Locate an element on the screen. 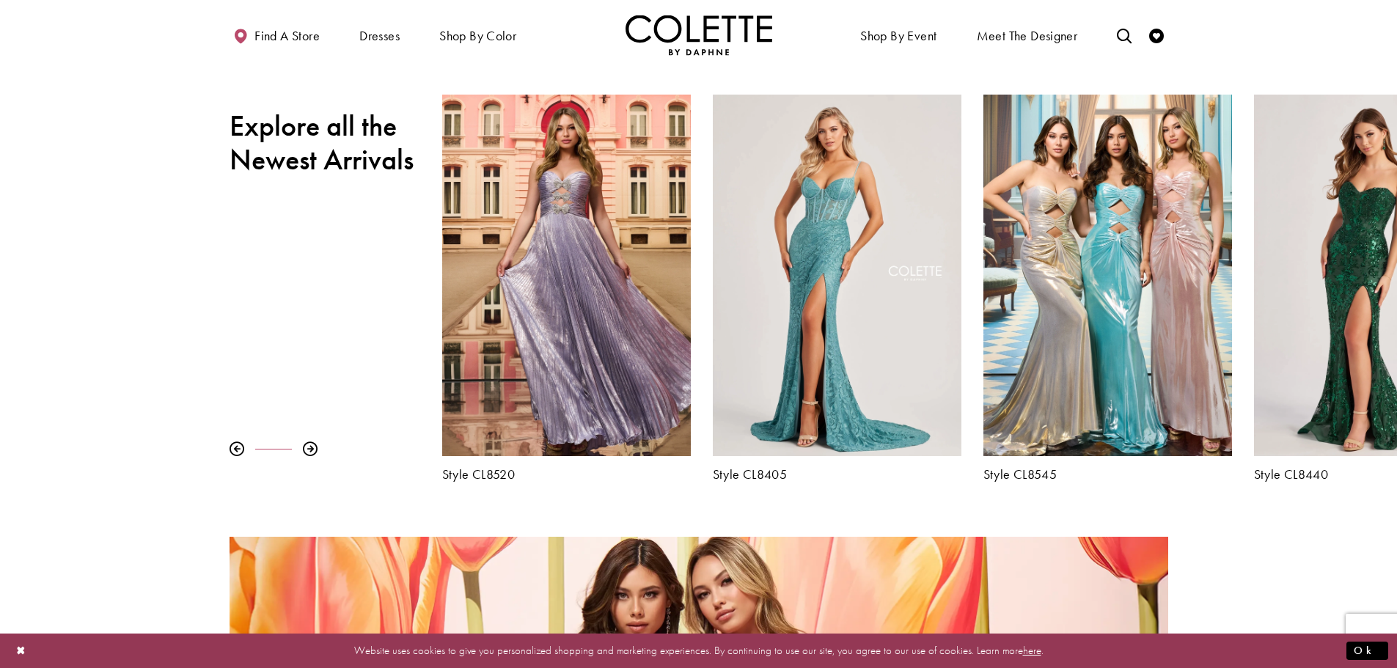 The width and height of the screenshot is (1397, 668). button: Submit Dialog is located at coordinates (1367, 650).